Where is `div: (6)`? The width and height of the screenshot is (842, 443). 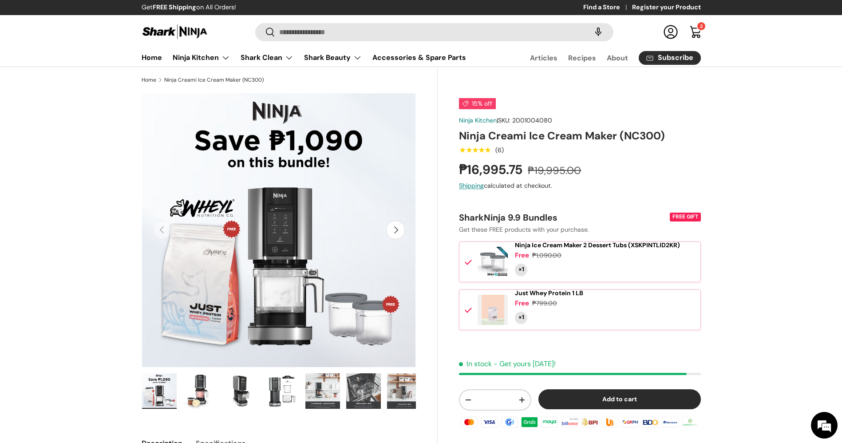 div: (6) is located at coordinates (499, 150).